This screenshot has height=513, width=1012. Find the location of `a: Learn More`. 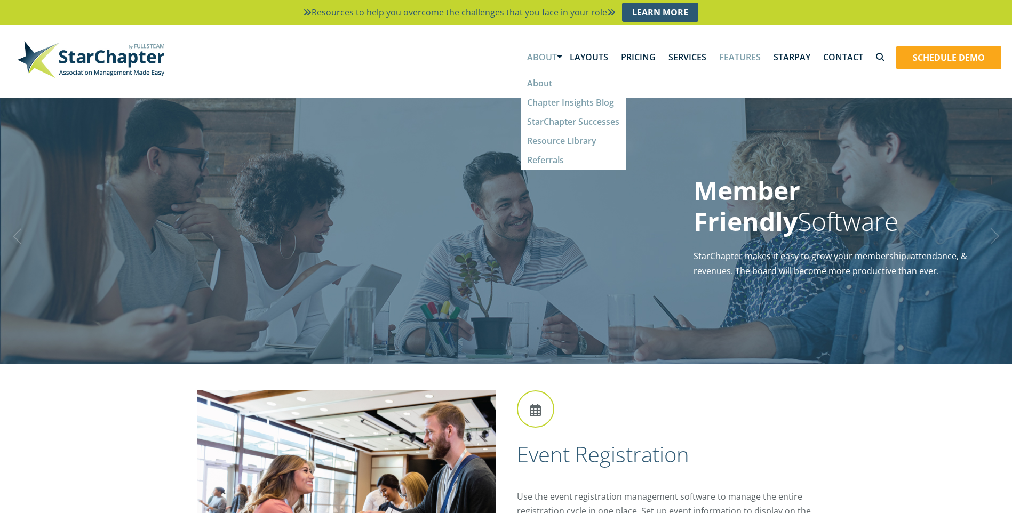

a: Learn More is located at coordinates (660, 12).